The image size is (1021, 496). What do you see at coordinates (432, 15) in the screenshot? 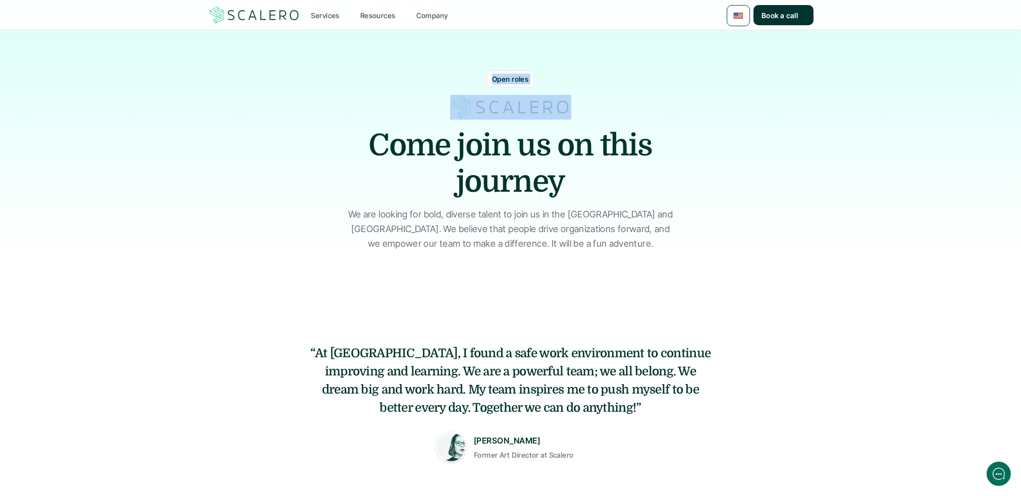
I see `p: Company` at bounding box center [432, 15].